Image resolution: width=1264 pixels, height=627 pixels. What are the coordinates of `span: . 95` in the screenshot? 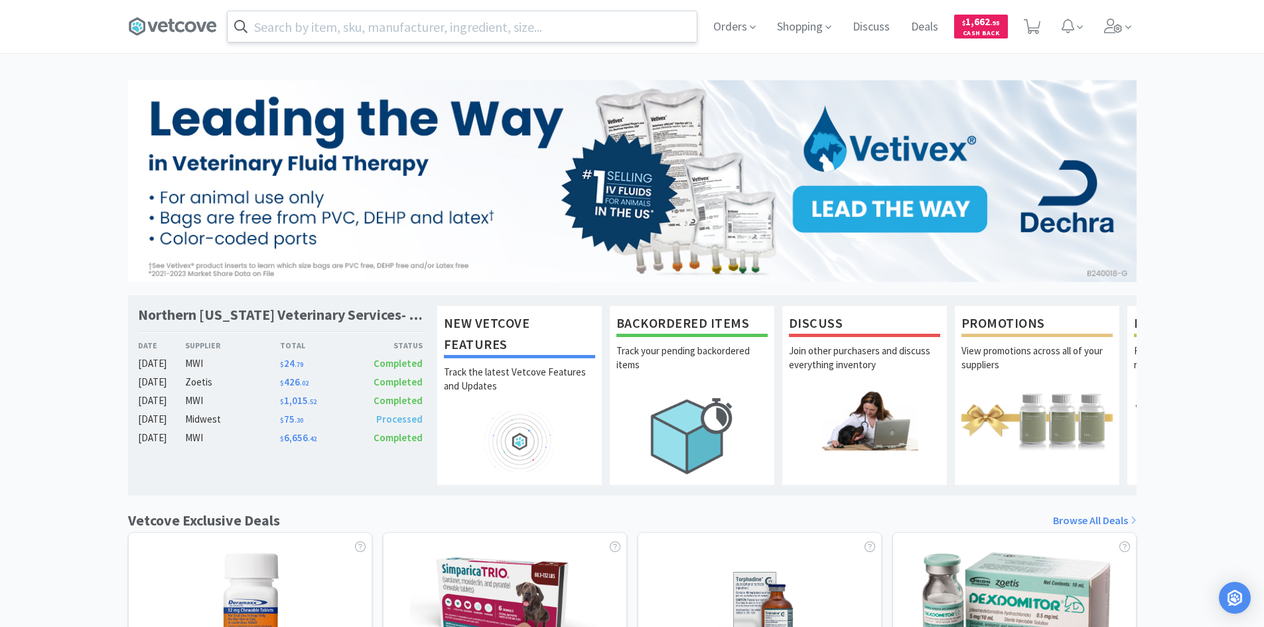 It's located at (995, 23).